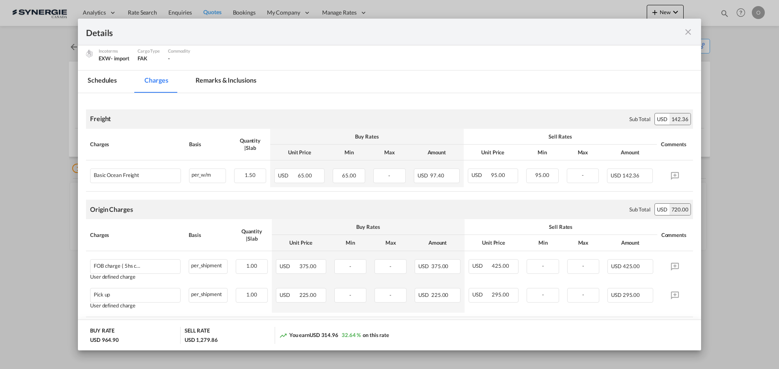 The image size is (779, 369). What do you see at coordinates (207, 144) in the screenshot?
I see `div: Basis` at bounding box center [207, 144].